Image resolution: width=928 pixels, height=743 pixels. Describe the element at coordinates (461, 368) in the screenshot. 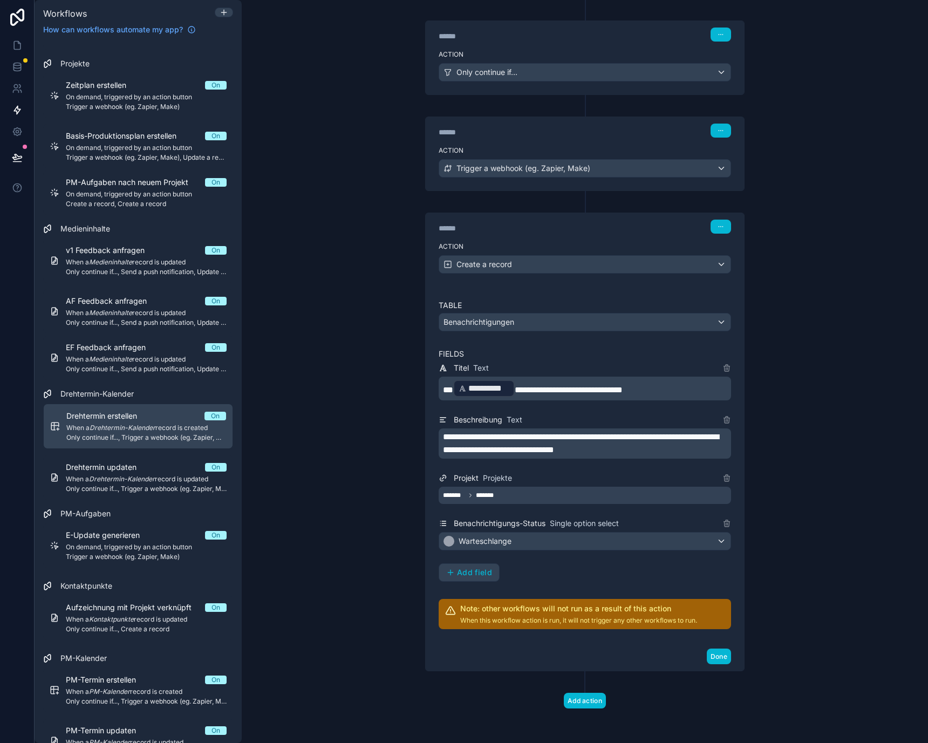

I see `span: Titel` at that location.